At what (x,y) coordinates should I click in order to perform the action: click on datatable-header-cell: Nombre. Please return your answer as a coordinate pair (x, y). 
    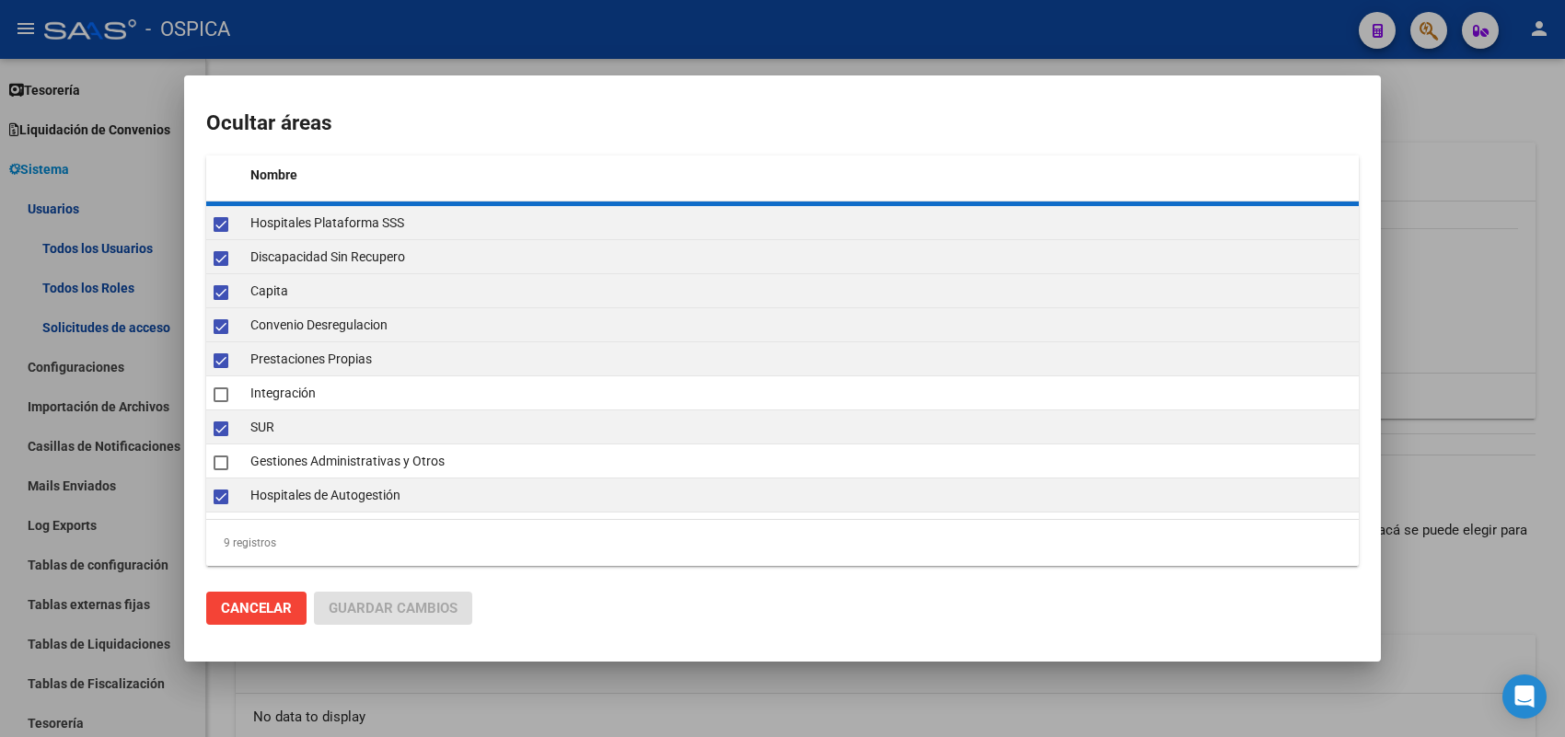
    Looking at the image, I should click on (801, 175).